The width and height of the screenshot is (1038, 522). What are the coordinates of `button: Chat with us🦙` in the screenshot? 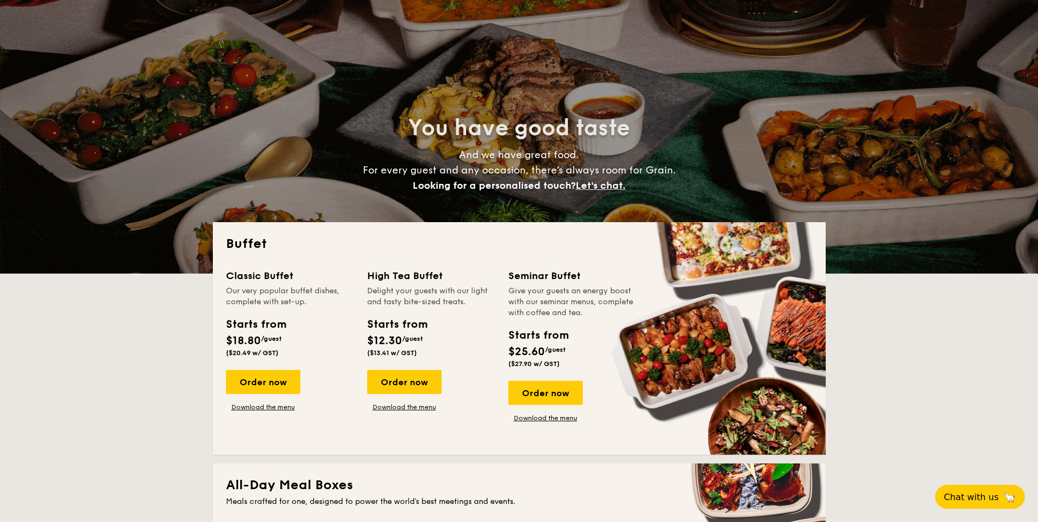 It's located at (980, 497).